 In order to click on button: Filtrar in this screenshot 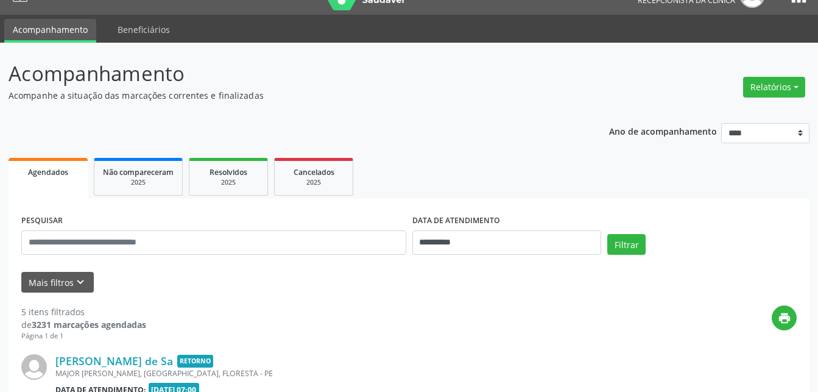, I will do `click(626, 244)`.